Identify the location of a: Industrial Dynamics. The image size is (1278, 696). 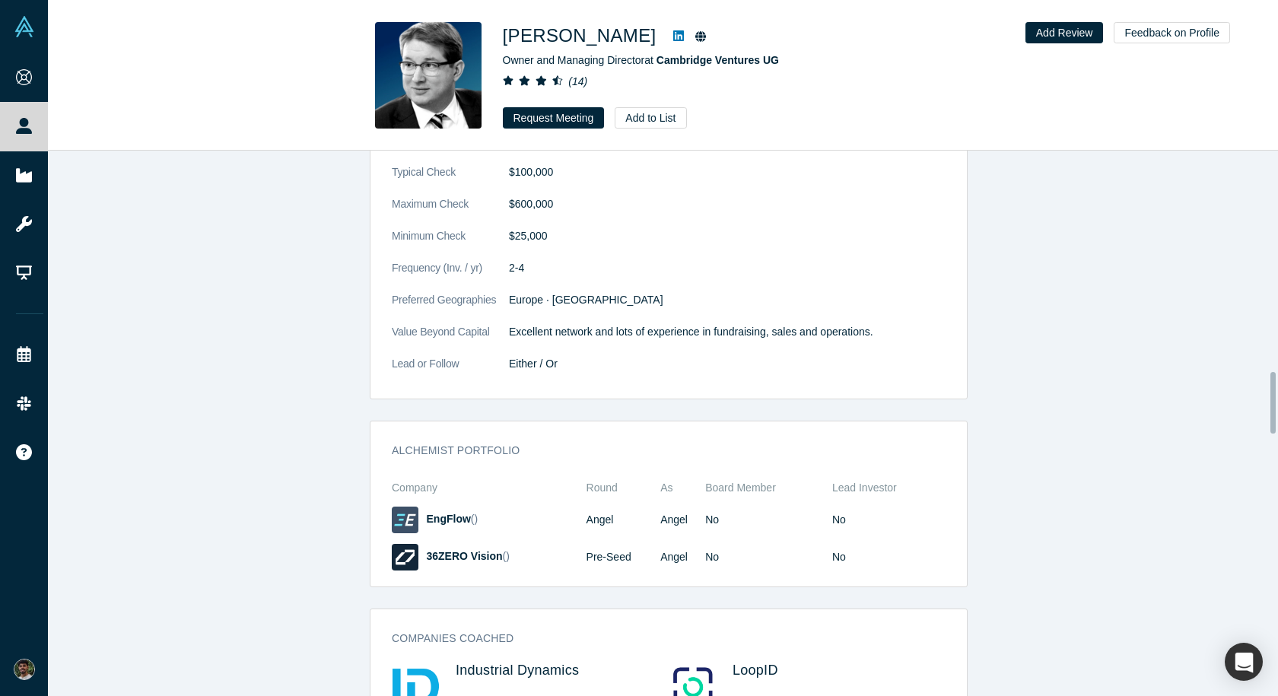
(517, 670).